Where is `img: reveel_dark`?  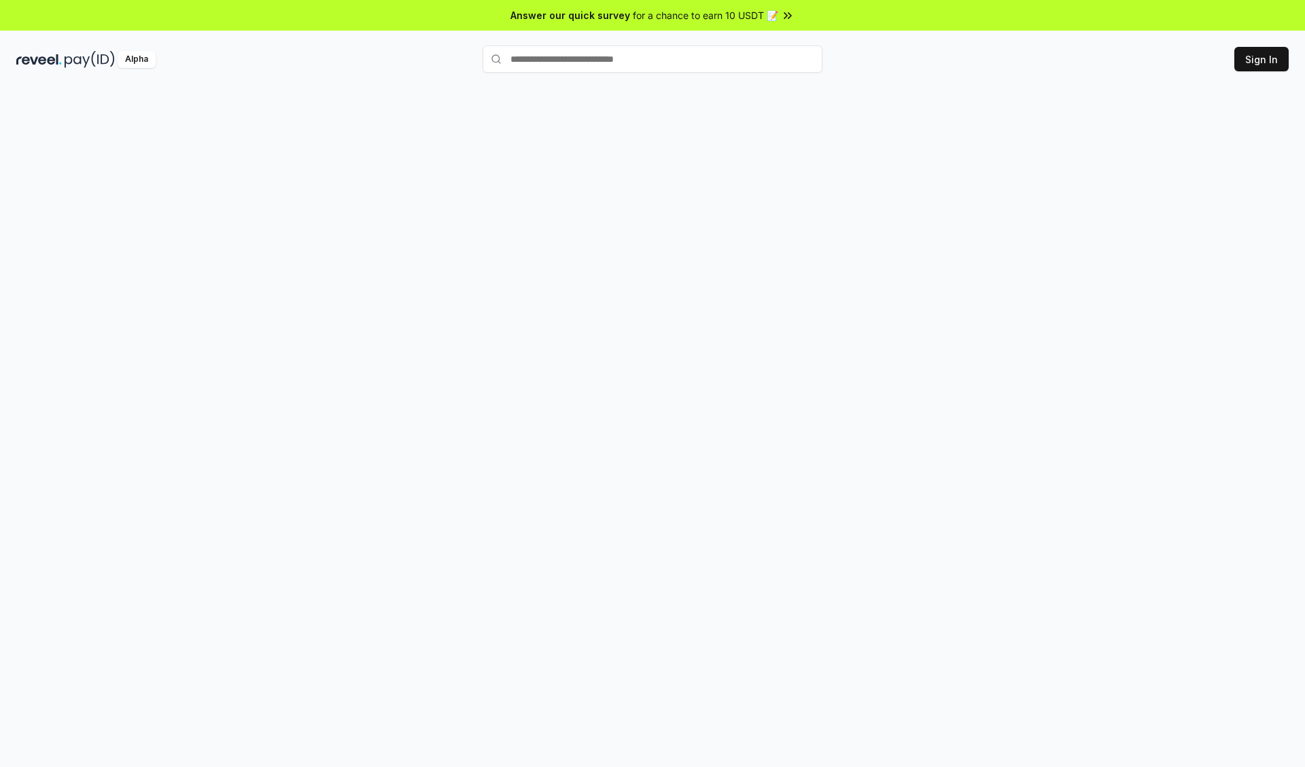 img: reveel_dark is located at coordinates (39, 59).